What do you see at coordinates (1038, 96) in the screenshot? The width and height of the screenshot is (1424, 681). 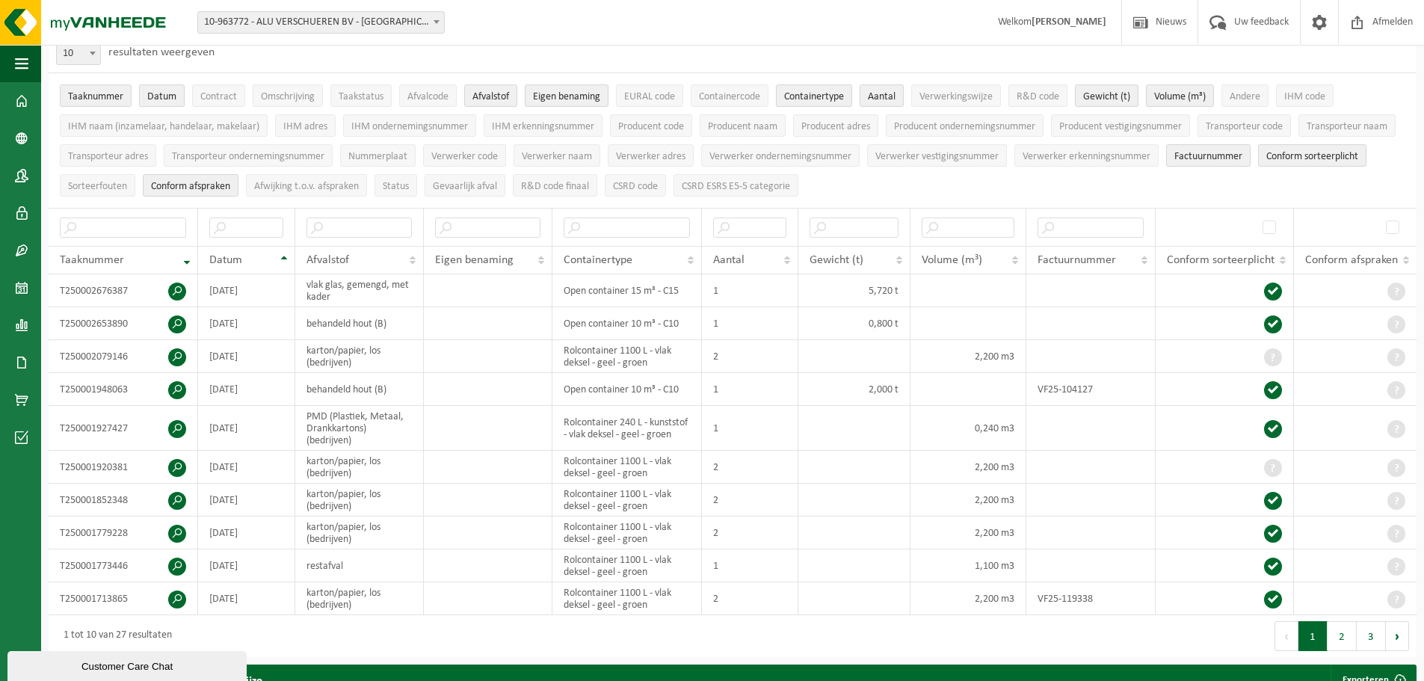 I see `button: R&D codeR&amp;D code: Activate to sort` at bounding box center [1038, 96].